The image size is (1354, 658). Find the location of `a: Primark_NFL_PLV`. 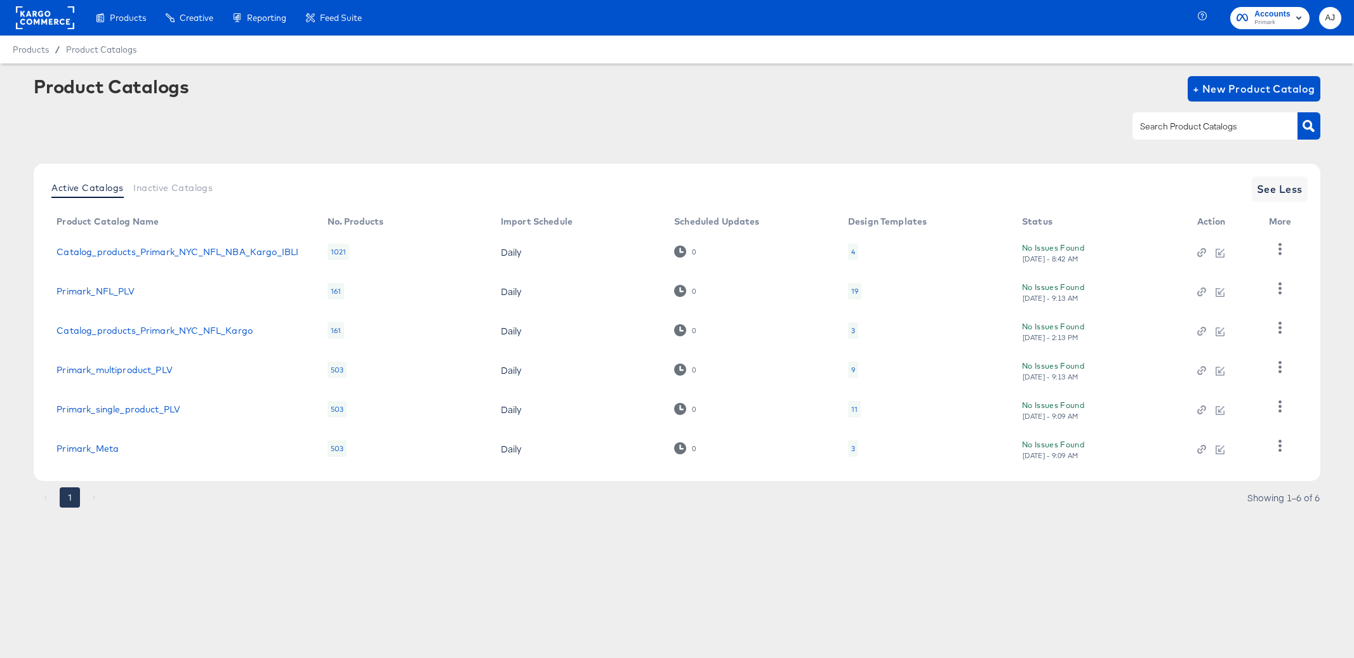

a: Primark_NFL_PLV is located at coordinates (95, 291).